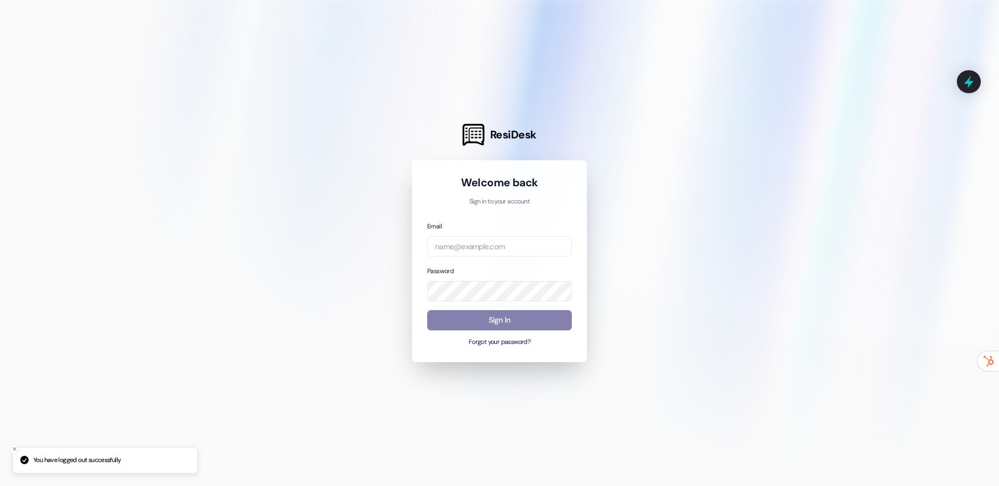  Describe the element at coordinates (440, 271) in the screenshot. I see `label: Password` at that location.